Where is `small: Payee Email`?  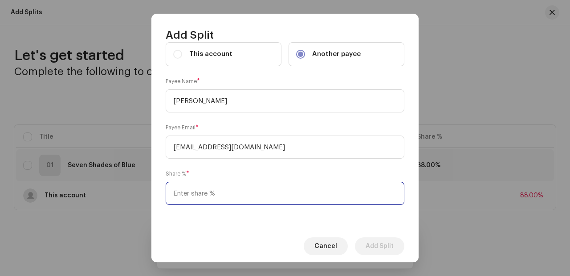
small: Payee Email is located at coordinates (180, 128).